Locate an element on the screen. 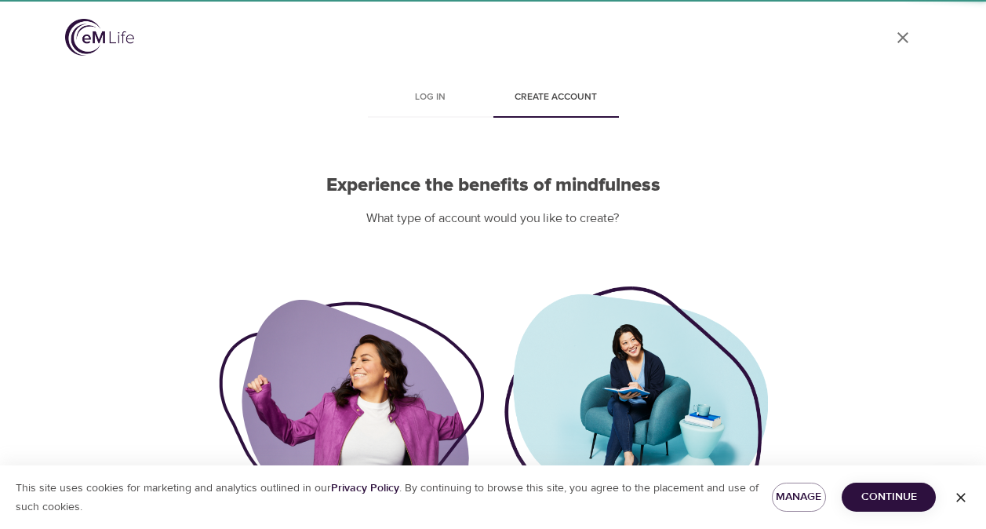 The height and width of the screenshot is (529, 986). a: close is located at coordinates (903, 38).